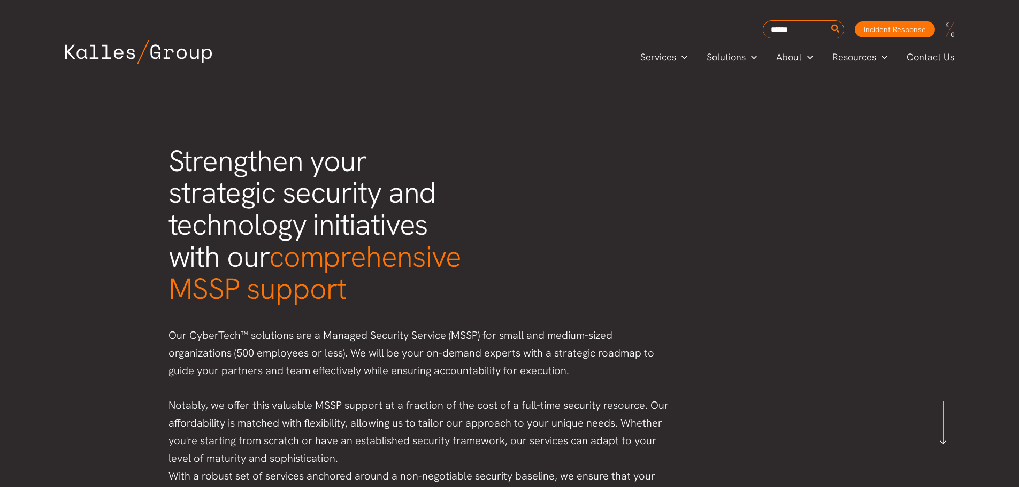 The image size is (1019, 487). I want to click on a: ServicesMenu Toggle, so click(664, 57).